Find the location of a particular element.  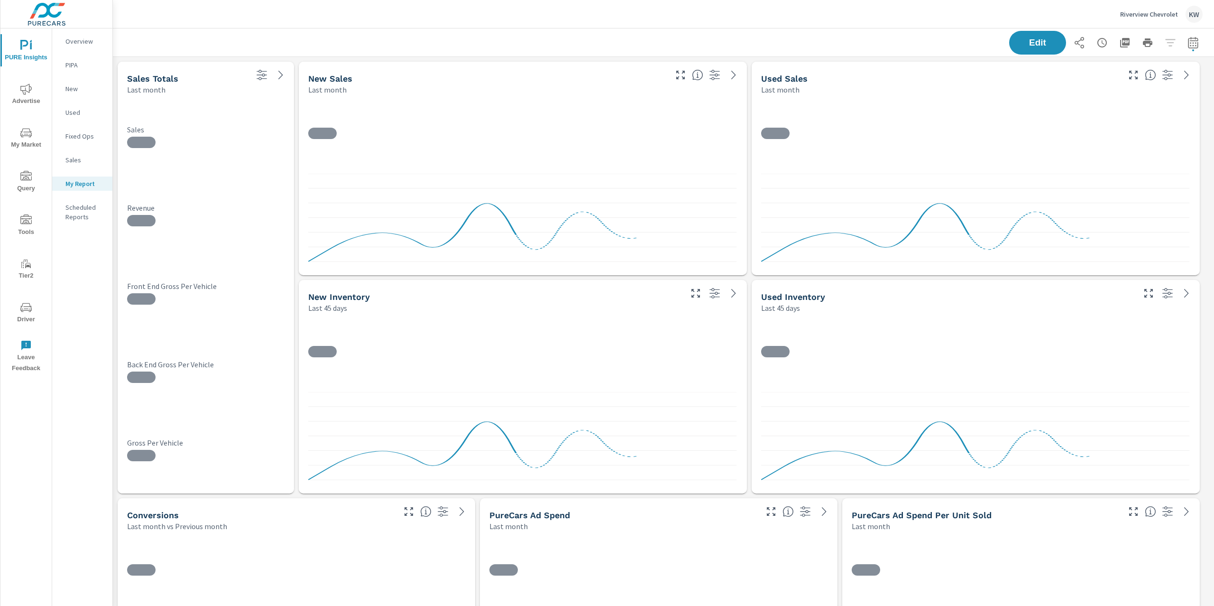

p: Revenue is located at coordinates (206, 208).